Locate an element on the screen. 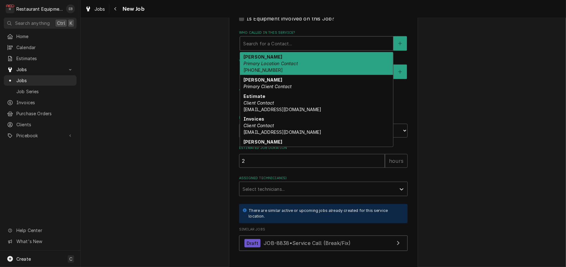 The image size is (566, 267). div: Estimated Job Duration is located at coordinates (323, 157).